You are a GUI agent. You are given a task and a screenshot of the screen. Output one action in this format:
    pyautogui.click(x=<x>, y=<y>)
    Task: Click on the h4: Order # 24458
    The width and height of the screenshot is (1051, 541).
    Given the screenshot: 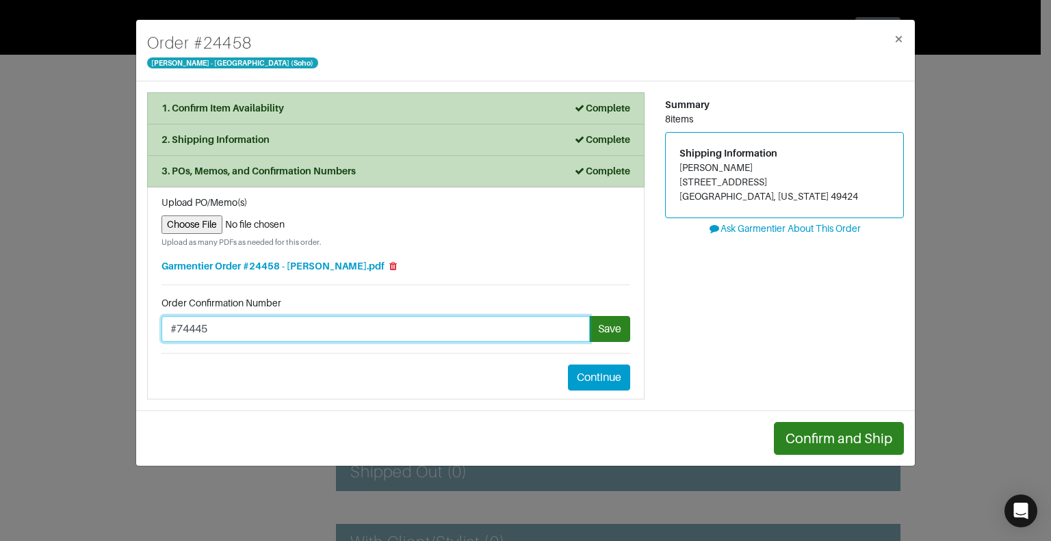 What is the action you would take?
    pyautogui.click(x=233, y=43)
    